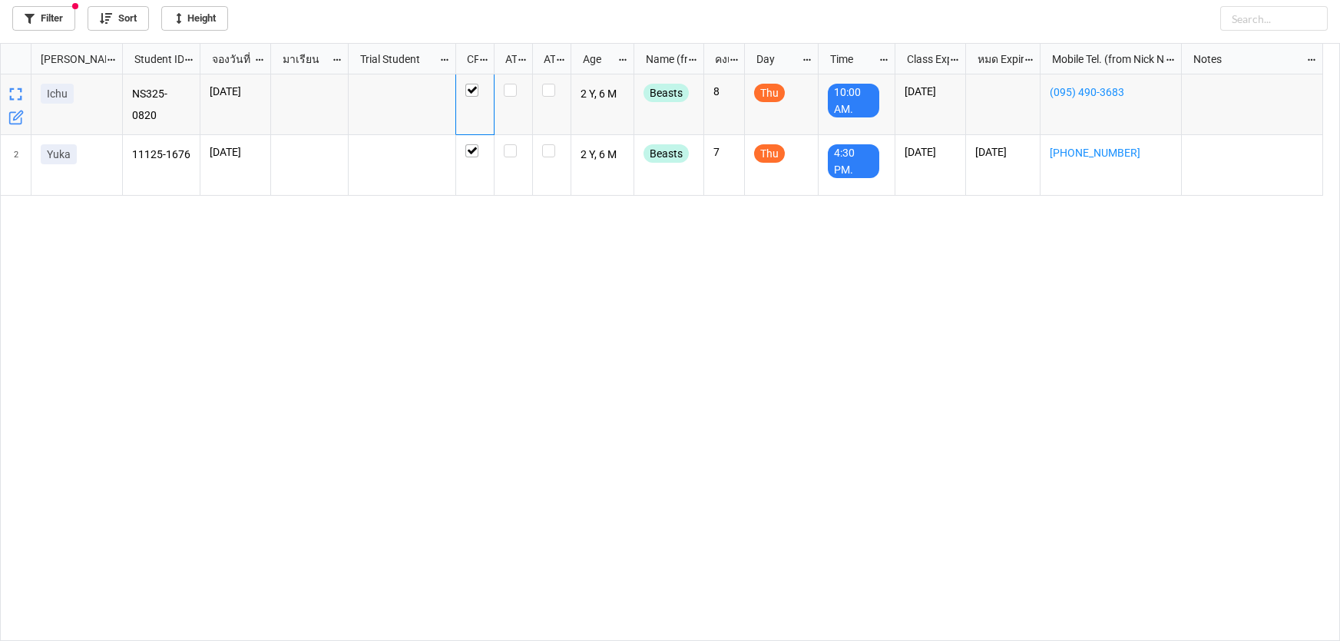  I want to click on a: Filter, so click(44, 18).